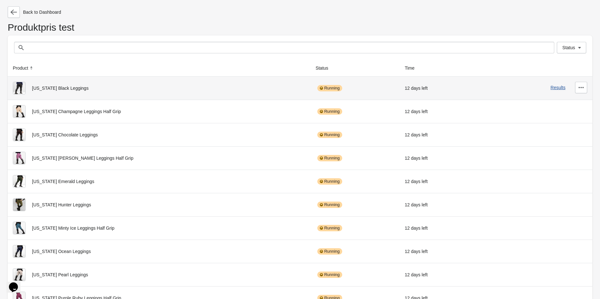 Image resolution: width=600 pixels, height=299 pixels. Describe the element at coordinates (558, 88) in the screenshot. I see `button: Results` at that location.